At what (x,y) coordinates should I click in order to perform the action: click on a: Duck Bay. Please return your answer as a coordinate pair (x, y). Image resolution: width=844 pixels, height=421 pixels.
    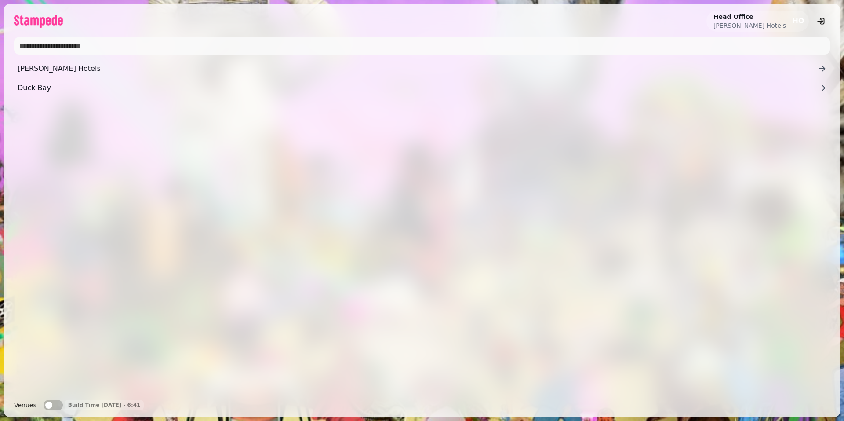
    Looking at the image, I should click on (422, 88).